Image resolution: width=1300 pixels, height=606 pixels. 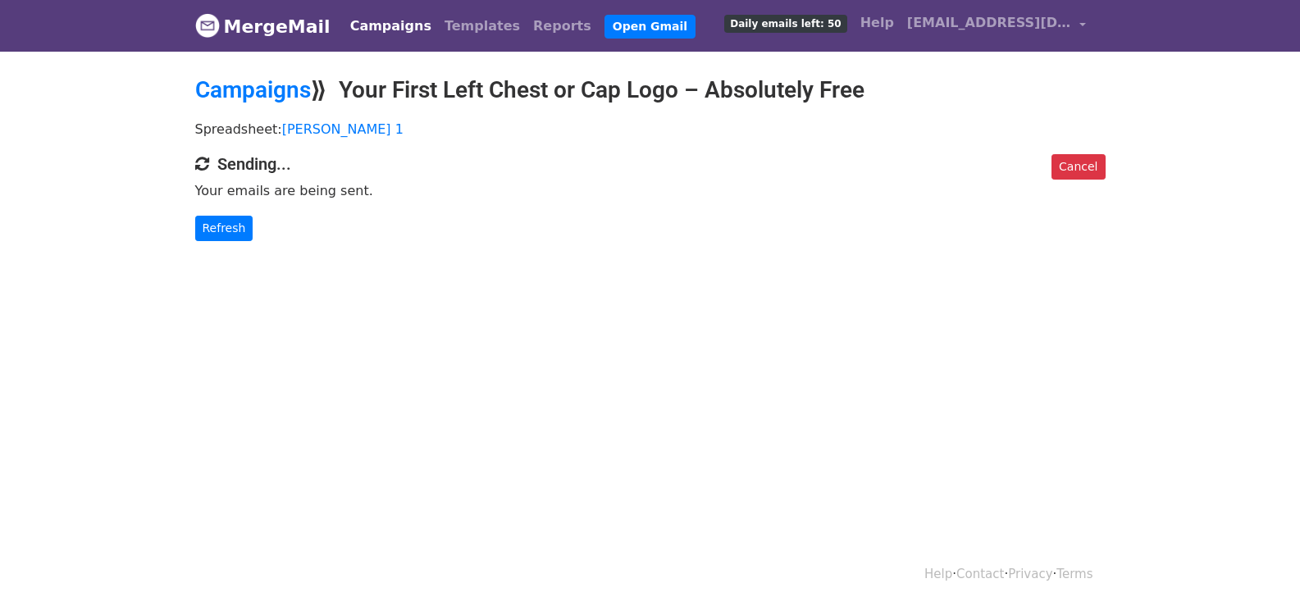 I want to click on a: Contact, so click(x=980, y=574).